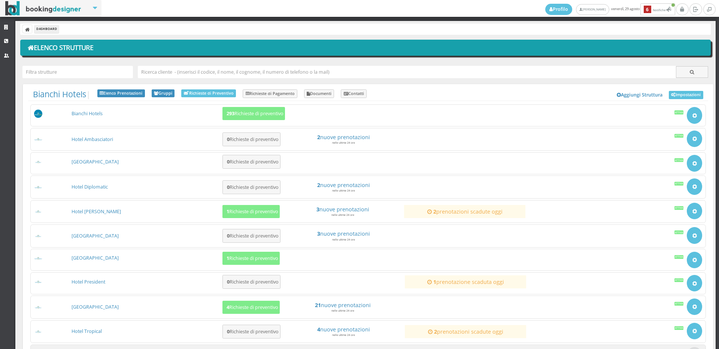  Describe the element at coordinates (38, 114) in the screenshot. I see `img: 56a3b5230dfa11eeb8a602419b1953d8_max100.png` at that location.